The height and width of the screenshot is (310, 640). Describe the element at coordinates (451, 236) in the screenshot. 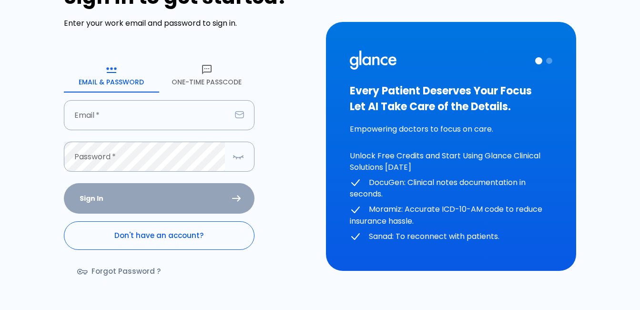

I see `p: Sanad: To reconnect with patients.` at that location.